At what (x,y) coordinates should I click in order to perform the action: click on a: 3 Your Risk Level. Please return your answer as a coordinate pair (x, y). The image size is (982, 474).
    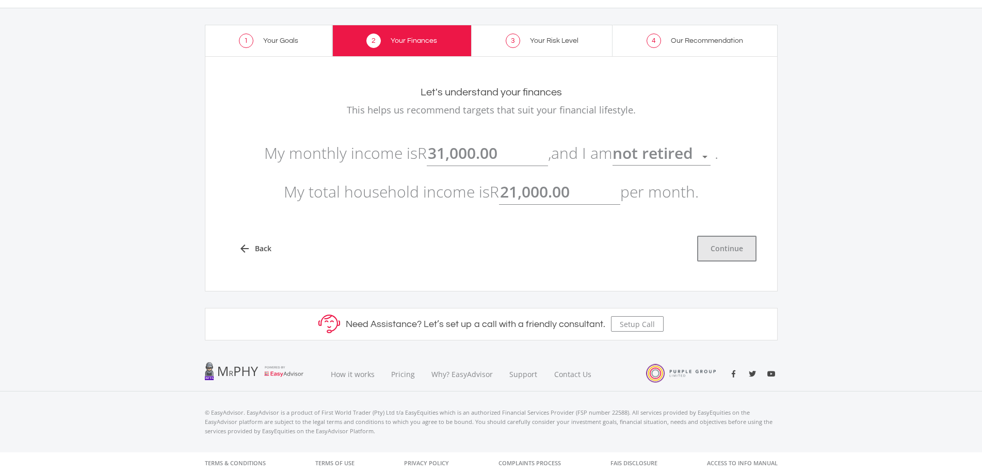
    Looking at the image, I should click on (542, 40).